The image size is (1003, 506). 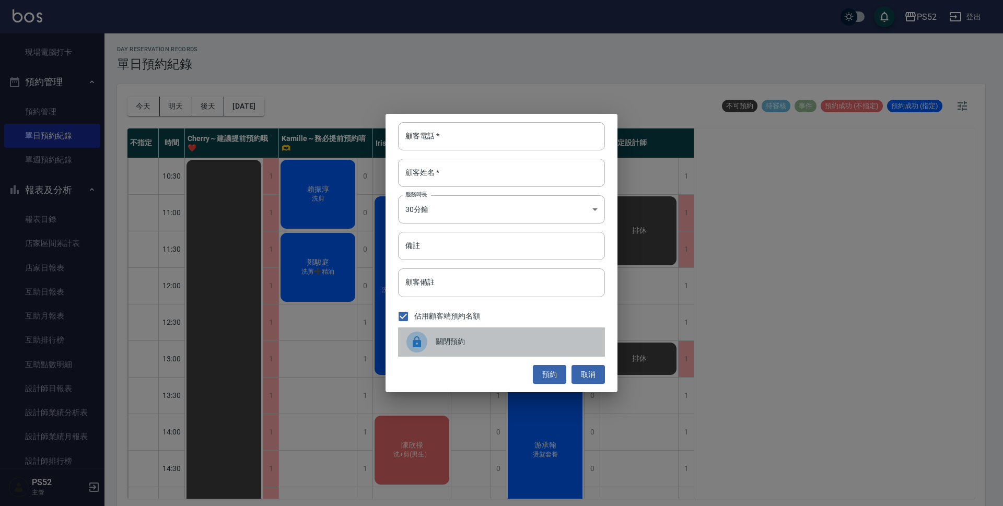 I want to click on span: 佔用顧客端預約名額, so click(x=447, y=316).